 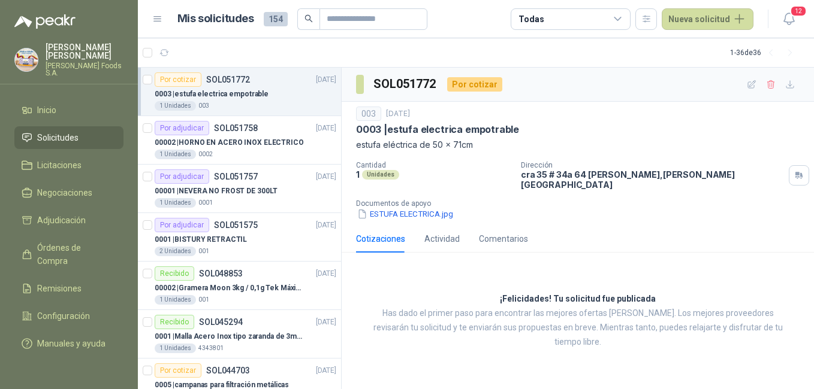 I want to click on a: Solicitudes, so click(x=69, y=138).